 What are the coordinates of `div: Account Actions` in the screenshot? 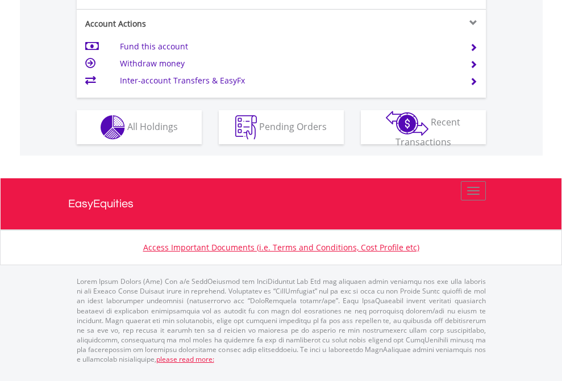 It's located at (179, 24).